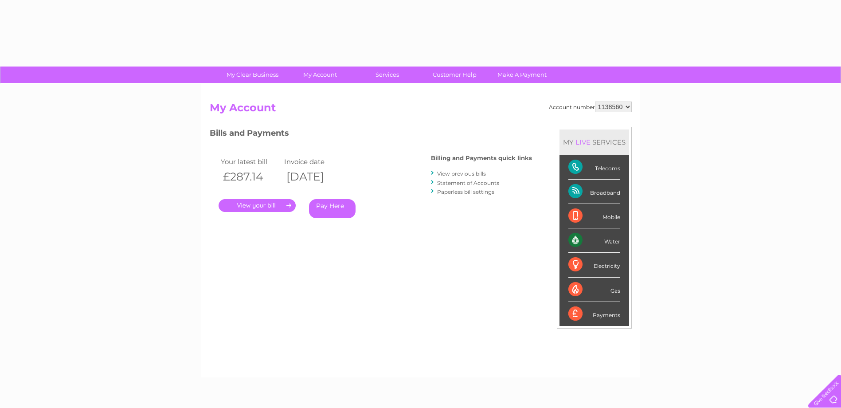 The width and height of the screenshot is (841, 408). Describe the element at coordinates (314, 161) in the screenshot. I see `td: Invoice date` at that location.